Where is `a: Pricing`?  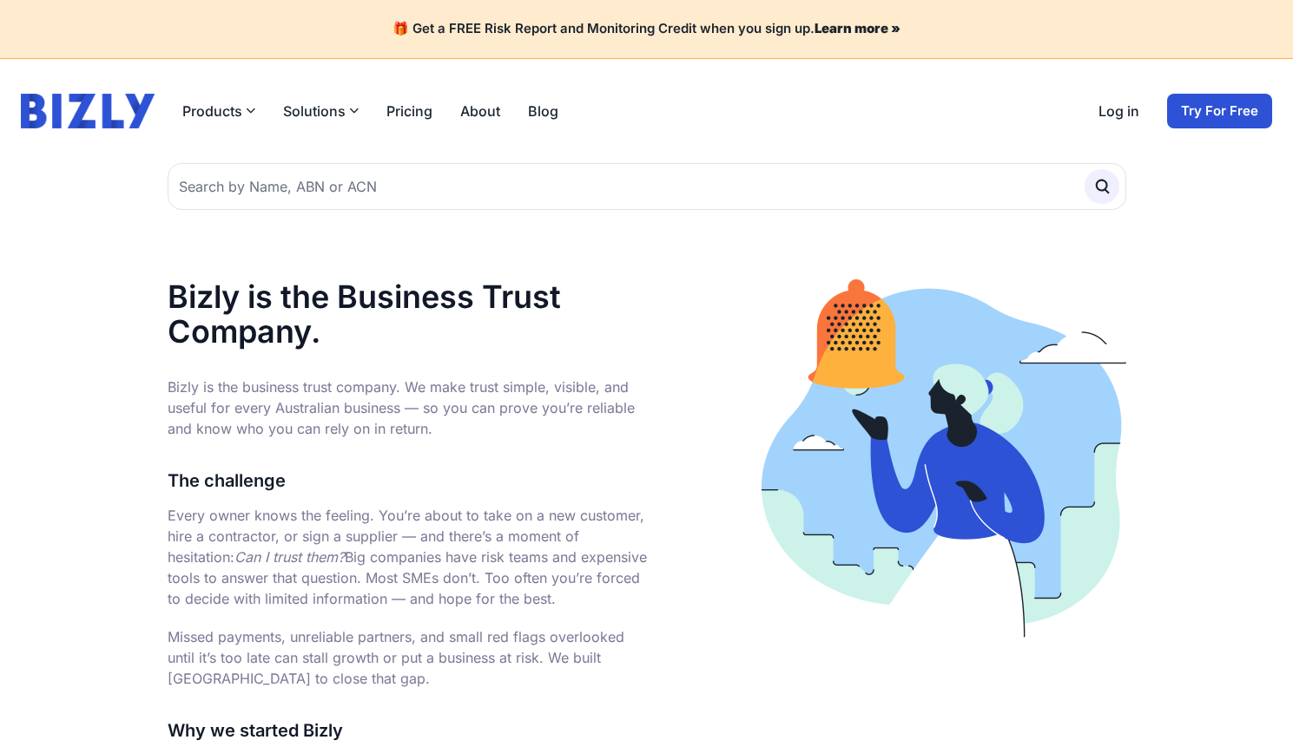 a: Pricing is located at coordinates (409, 111).